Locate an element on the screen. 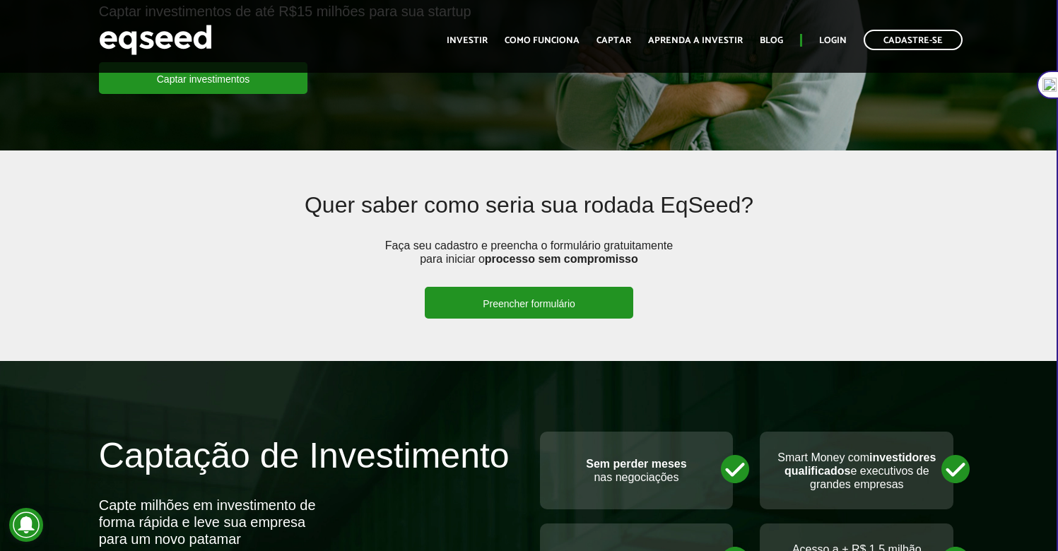 The image size is (1058, 551). strong: Sem perder meses is located at coordinates (636, 464).